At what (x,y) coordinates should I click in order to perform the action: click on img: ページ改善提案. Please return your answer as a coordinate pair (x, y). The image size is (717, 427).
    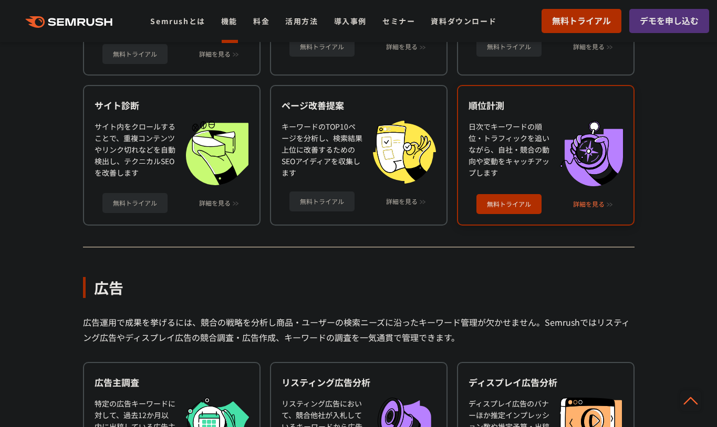
    Looking at the image, I should click on (404, 152).